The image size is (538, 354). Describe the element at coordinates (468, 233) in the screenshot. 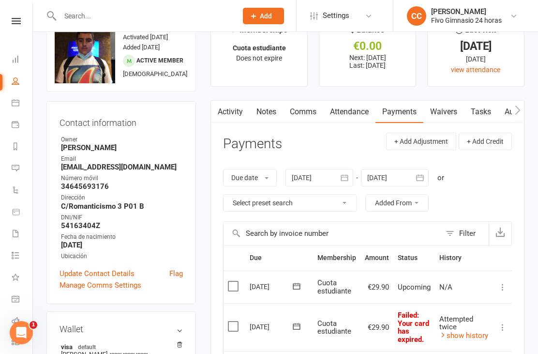

I see `div: Filter` at that location.